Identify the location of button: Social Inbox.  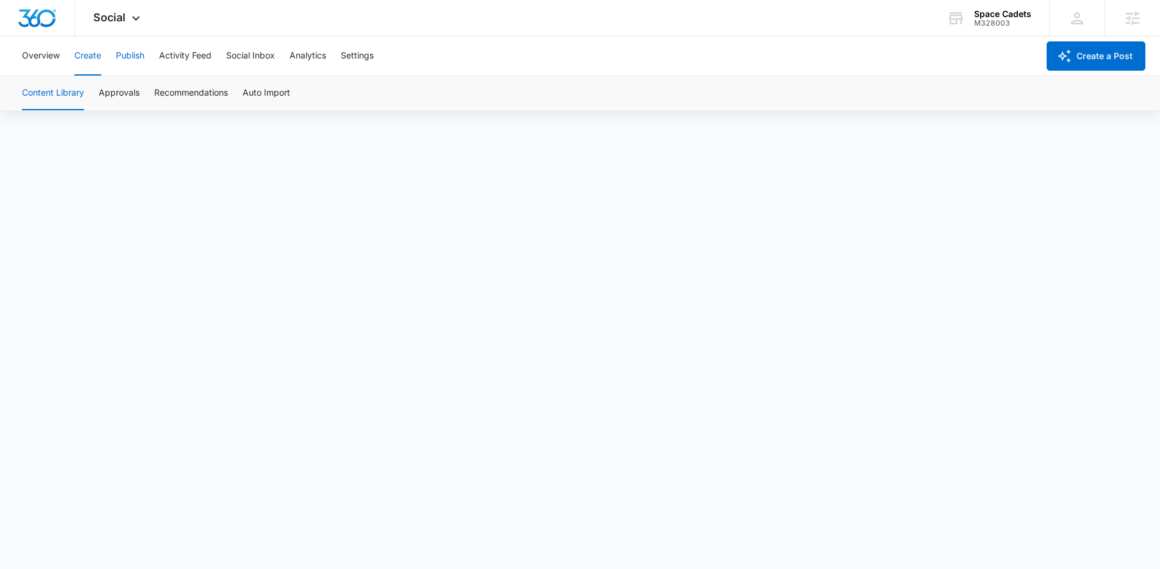
(250, 56).